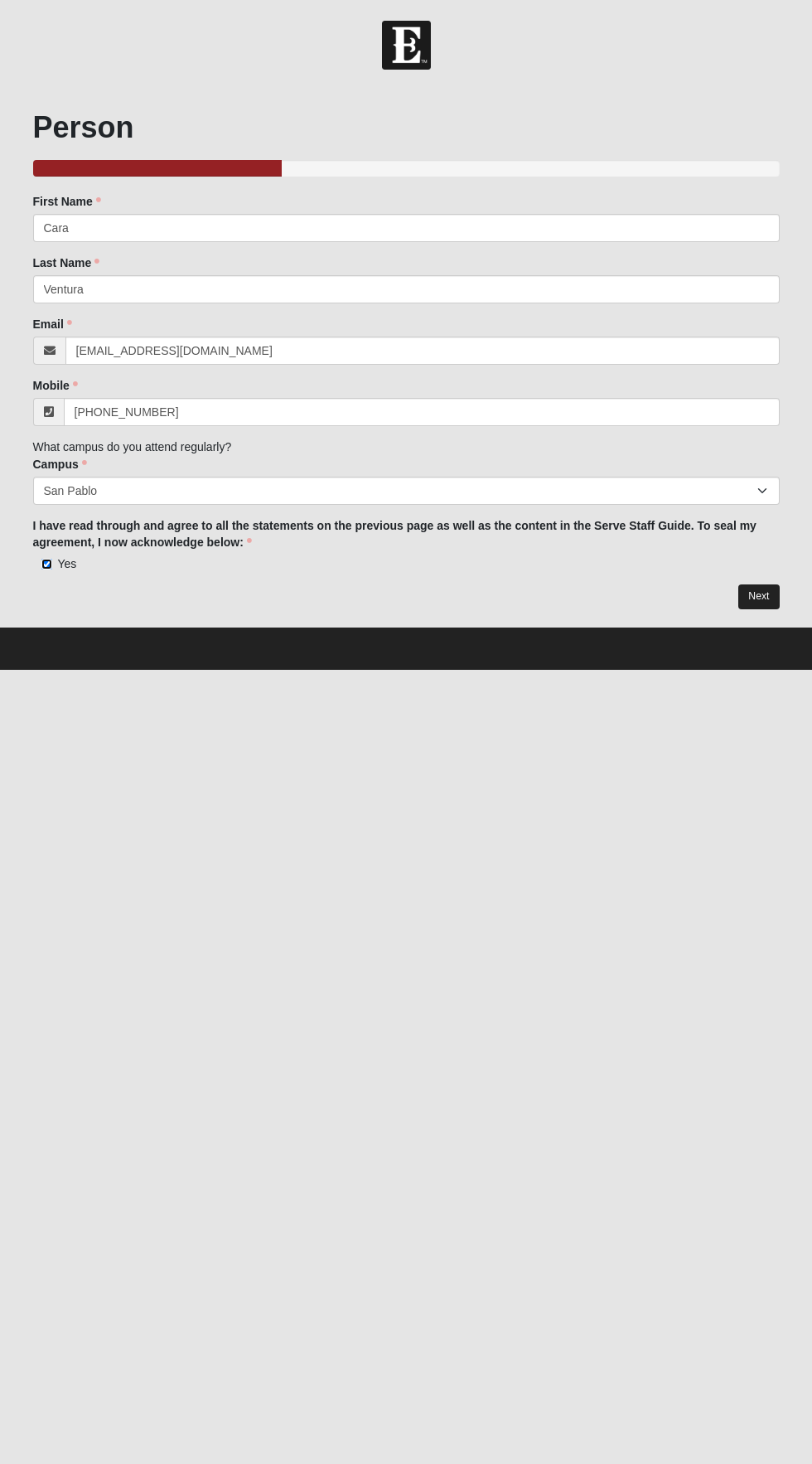 This screenshot has width=812, height=1464. What do you see at coordinates (53, 324) in the screenshot?
I see `label: Email` at bounding box center [53, 324].